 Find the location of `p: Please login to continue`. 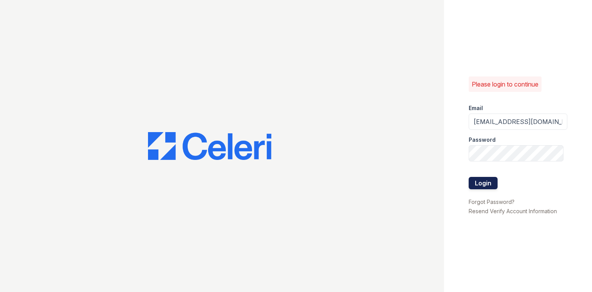

p: Please login to continue is located at coordinates (505, 84).